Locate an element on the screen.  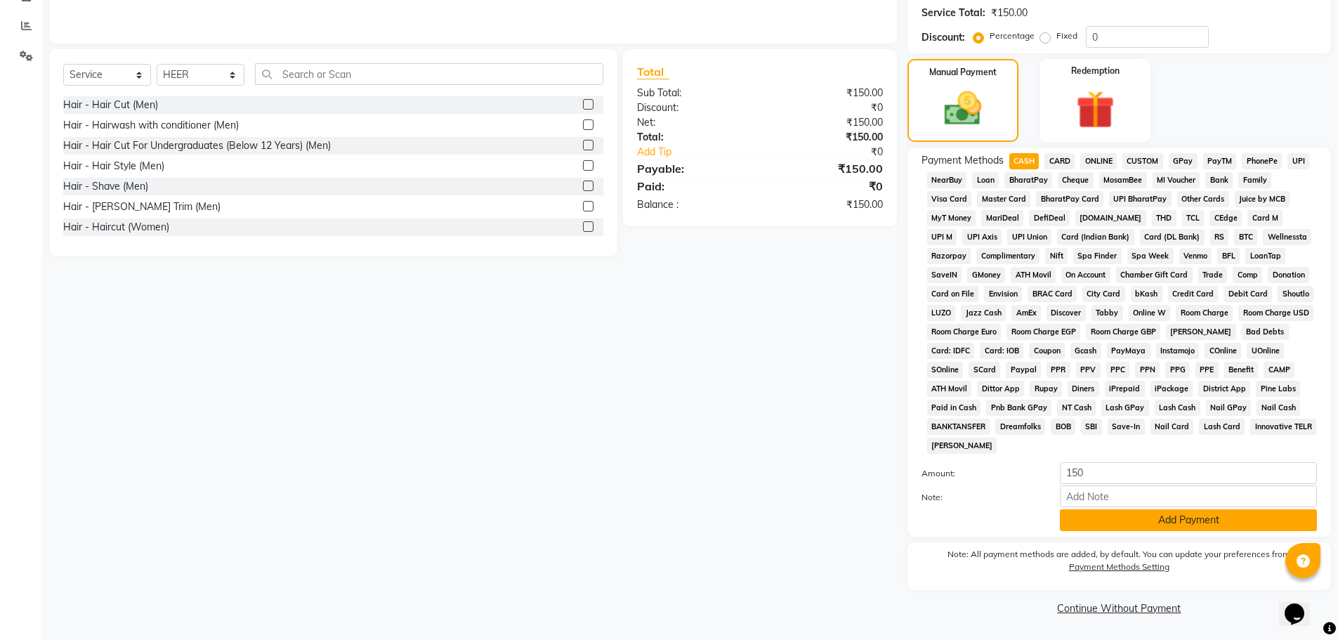
label: Amount: is located at coordinates (980, 473).